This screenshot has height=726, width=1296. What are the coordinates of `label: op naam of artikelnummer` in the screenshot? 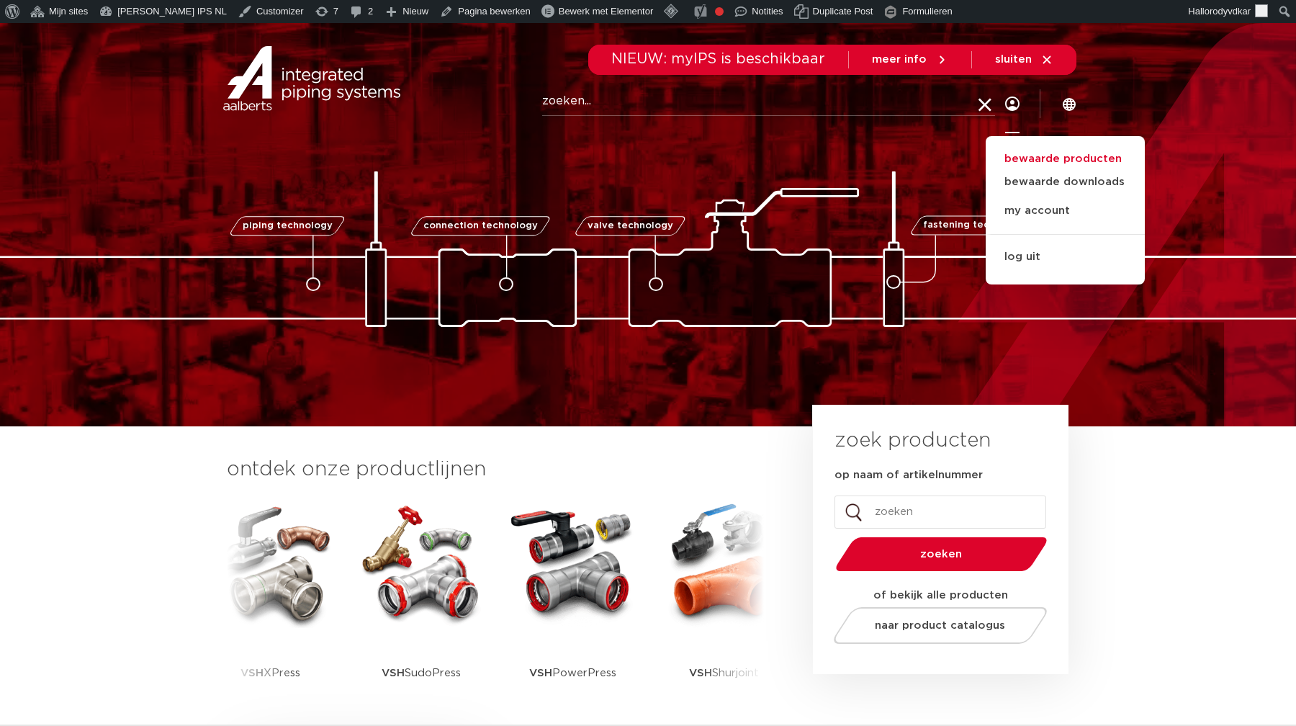 It's located at (909, 475).